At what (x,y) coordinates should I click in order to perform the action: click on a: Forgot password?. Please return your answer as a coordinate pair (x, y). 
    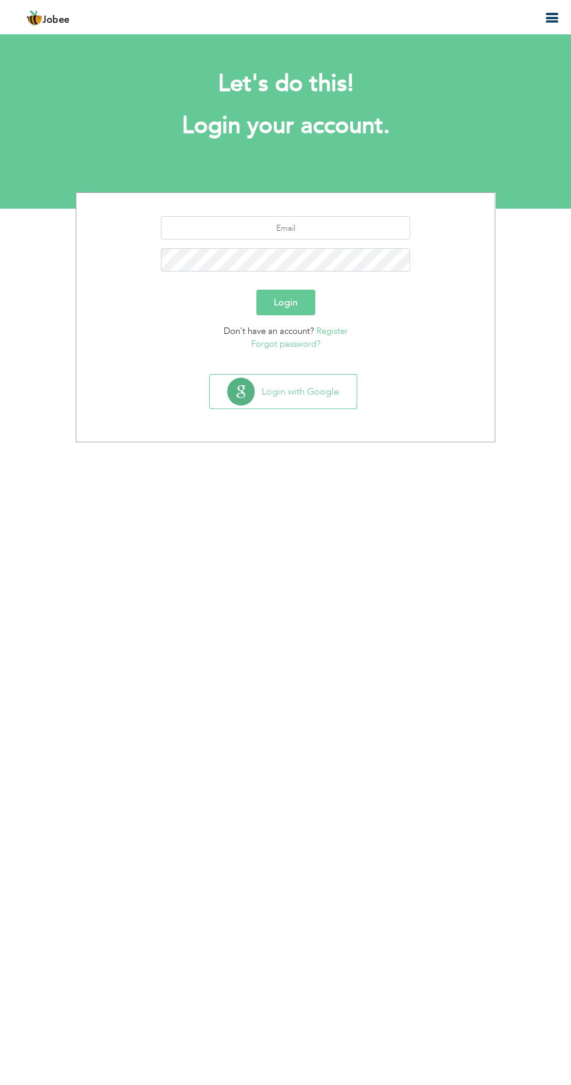
    Looking at the image, I should click on (285, 344).